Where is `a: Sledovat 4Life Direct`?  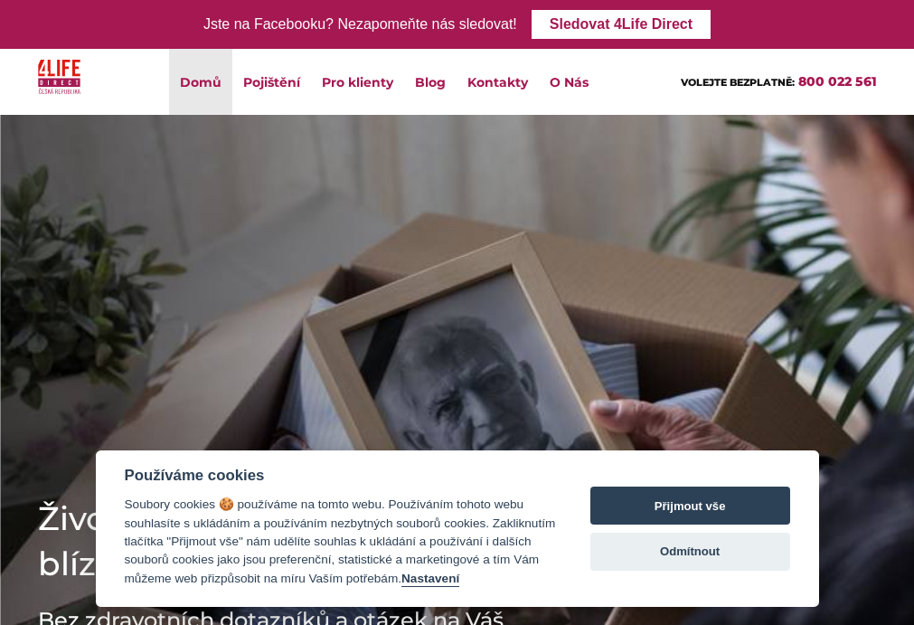
a: Sledovat 4Life Direct is located at coordinates (621, 24).